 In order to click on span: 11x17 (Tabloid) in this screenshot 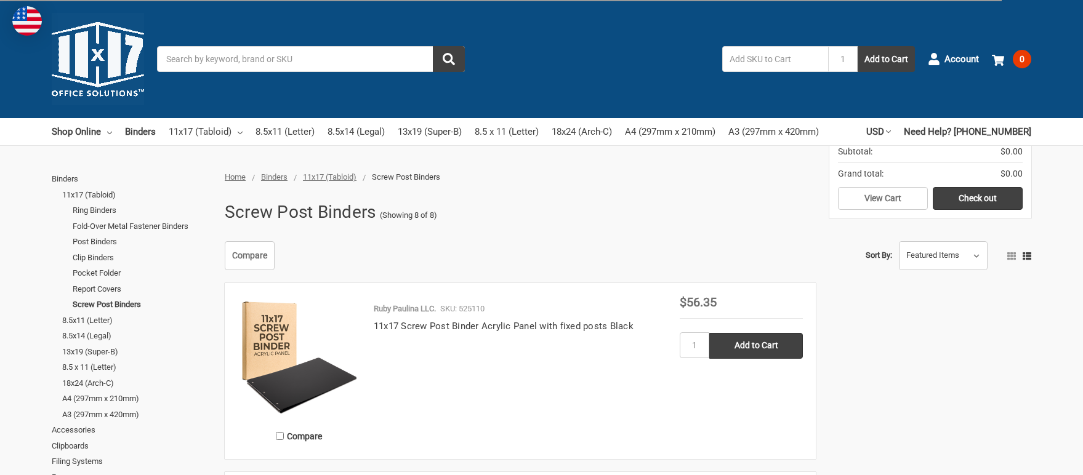, I will do `click(329, 177)`.